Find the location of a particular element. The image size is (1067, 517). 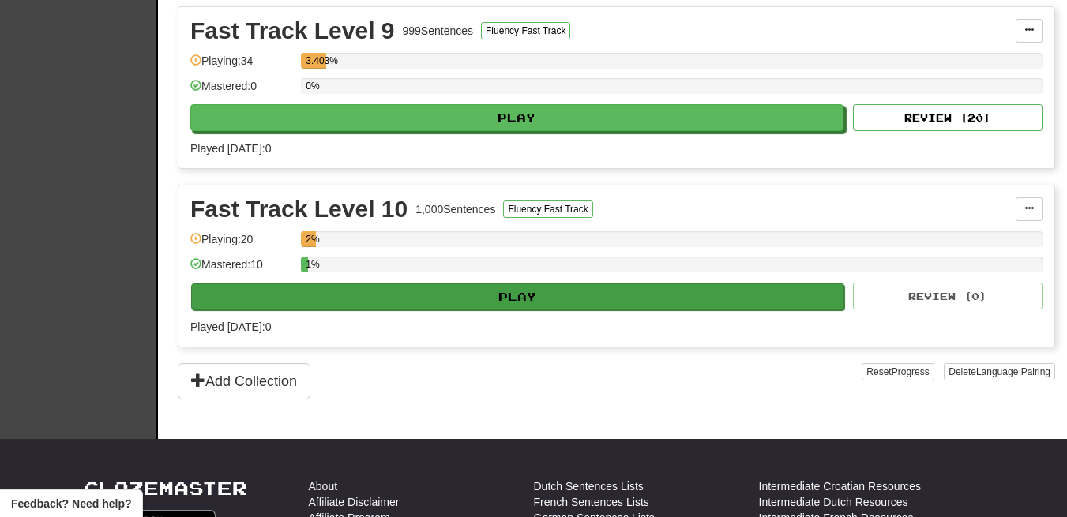

span: Progress is located at coordinates (910, 372).